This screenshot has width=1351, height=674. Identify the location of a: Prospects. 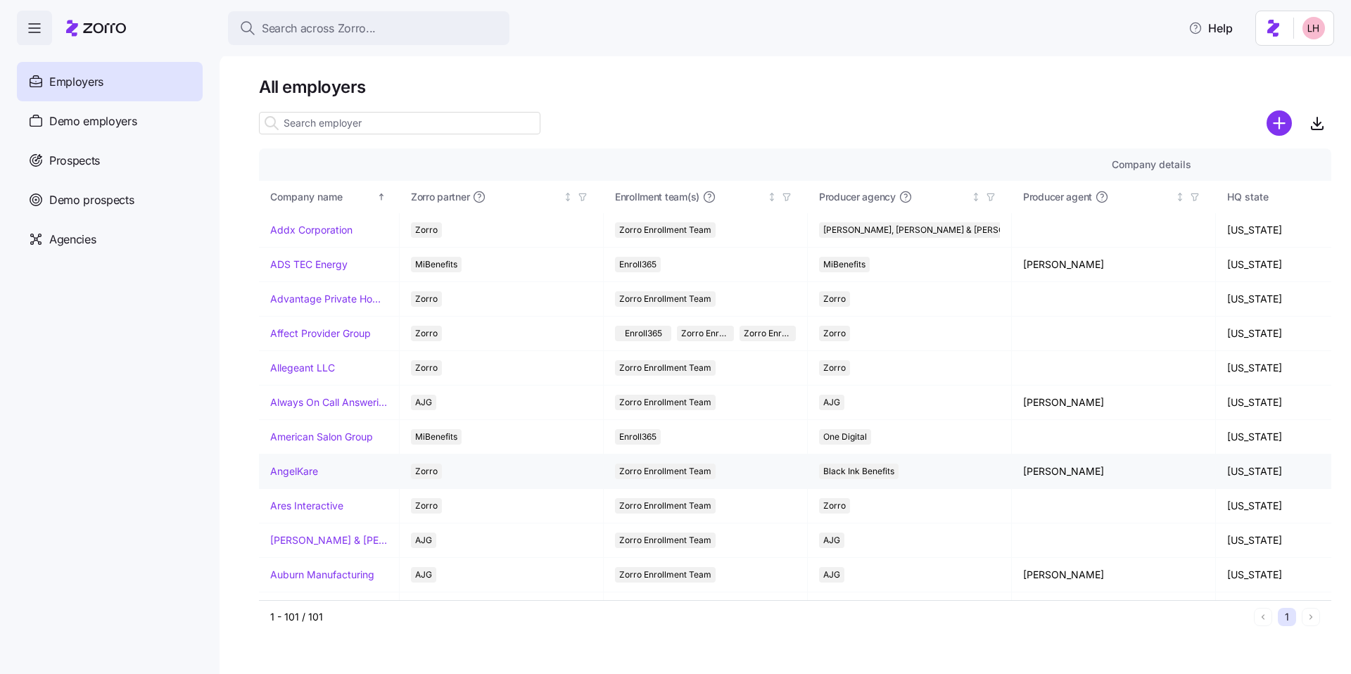
(110, 160).